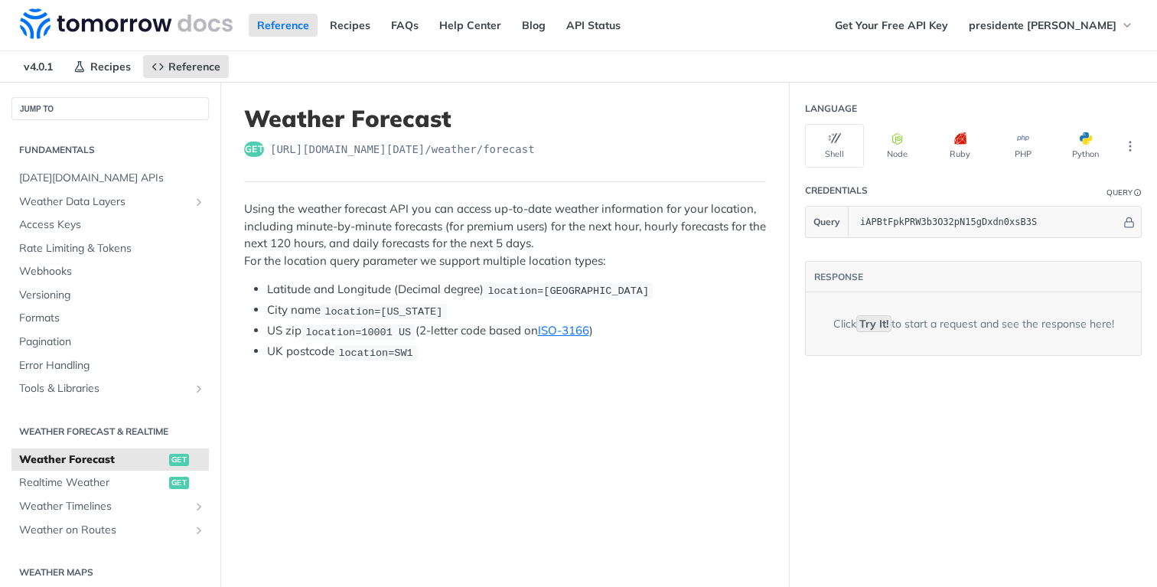 This screenshot has width=1157, height=587. What do you see at coordinates (405, 25) in the screenshot?
I see `a: FAQs` at bounding box center [405, 25].